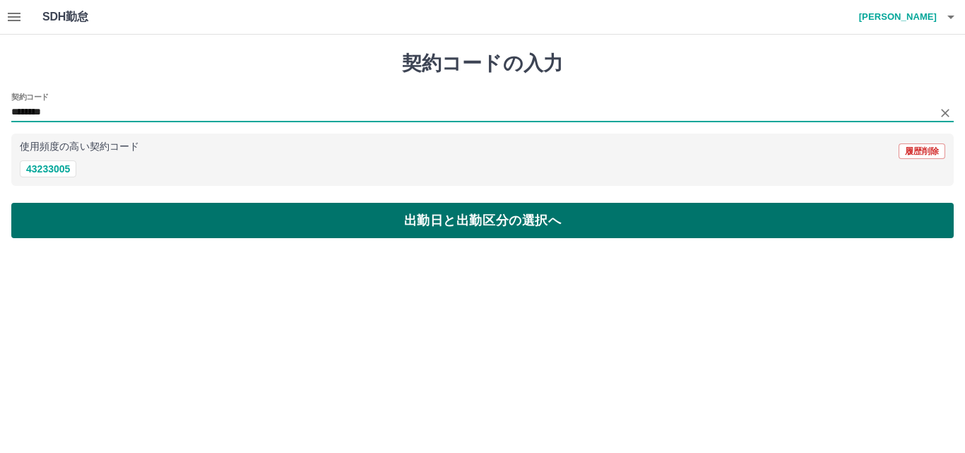 The image size is (965, 453). What do you see at coordinates (945, 113) in the screenshot?
I see `button: Clear` at bounding box center [945, 113].